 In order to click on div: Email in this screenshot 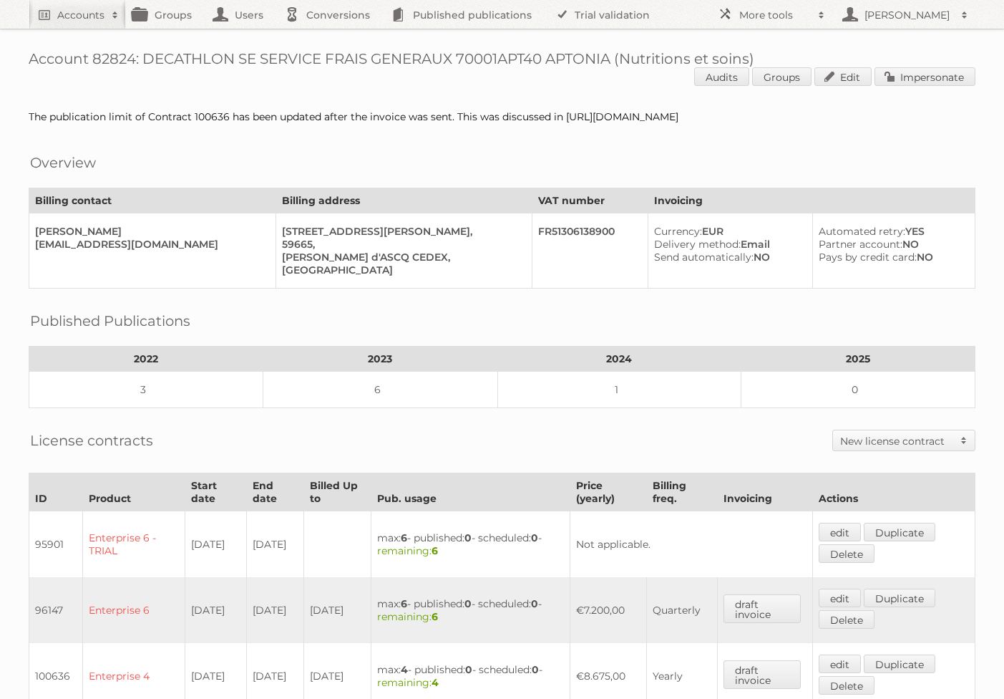, I will do `click(727, 244)`.